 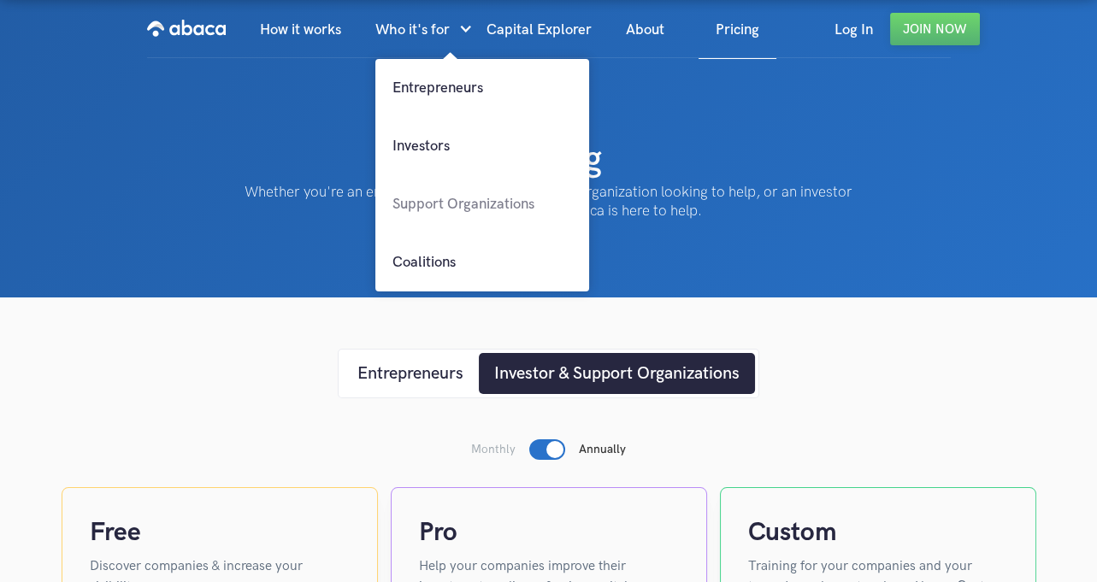 I want to click on a: Log In, so click(x=853, y=30).